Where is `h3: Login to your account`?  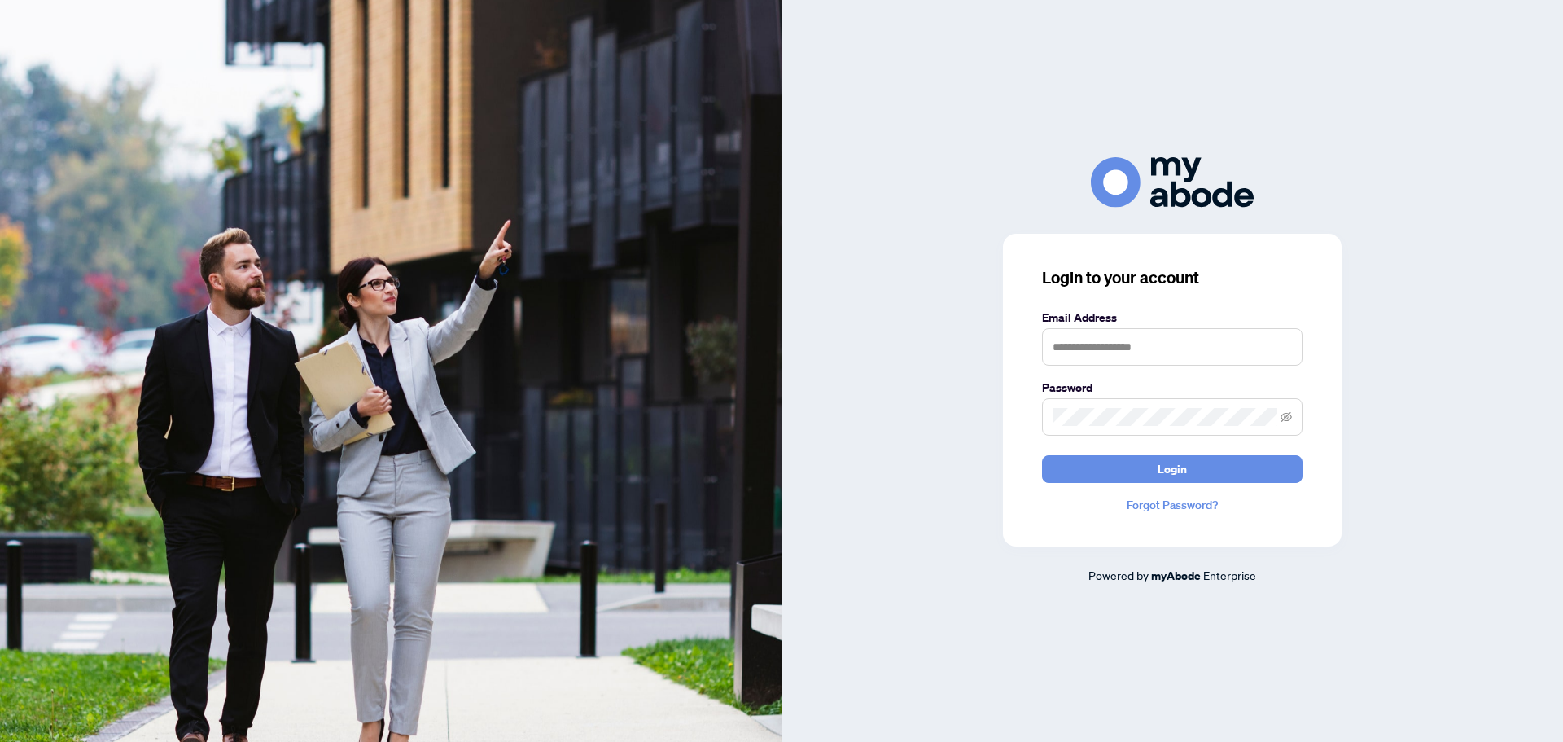 h3: Login to your account is located at coordinates (1173, 278).